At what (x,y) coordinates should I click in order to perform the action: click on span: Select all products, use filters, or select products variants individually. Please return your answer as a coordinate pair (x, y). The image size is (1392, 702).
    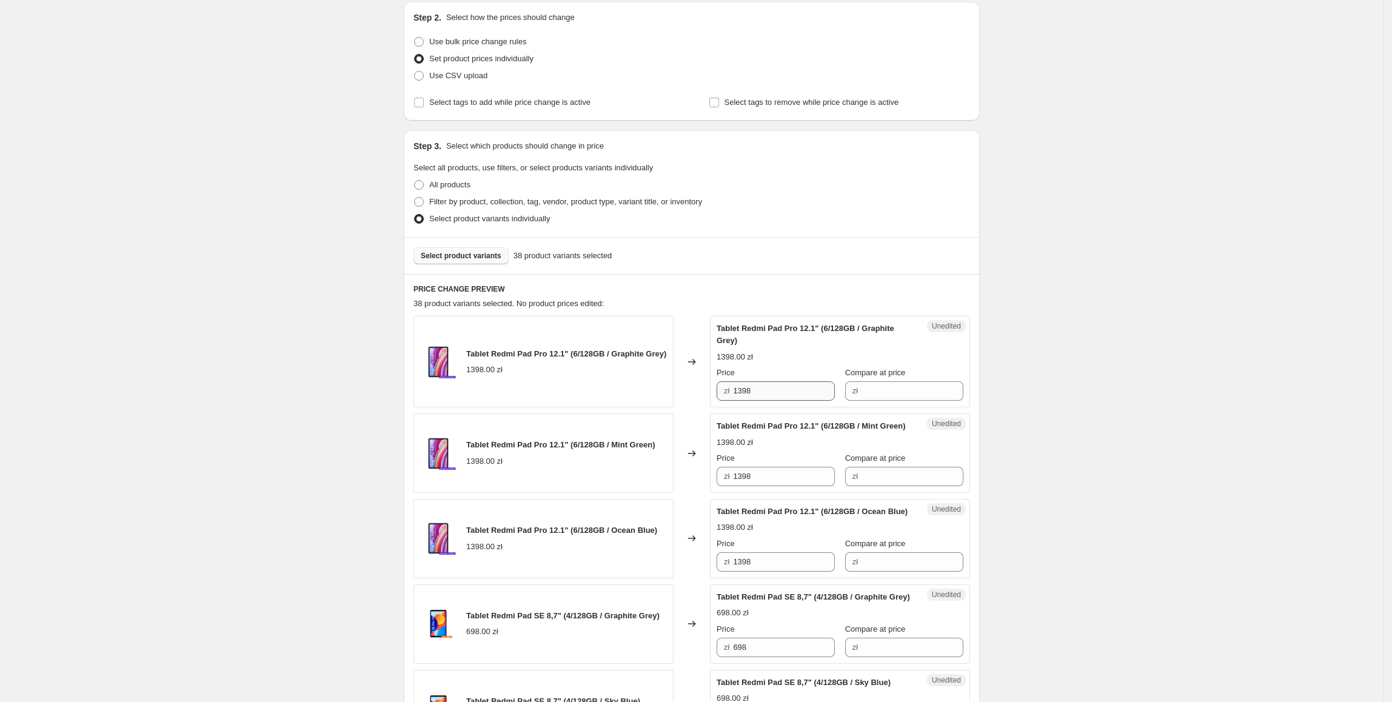
    Looking at the image, I should click on (533, 167).